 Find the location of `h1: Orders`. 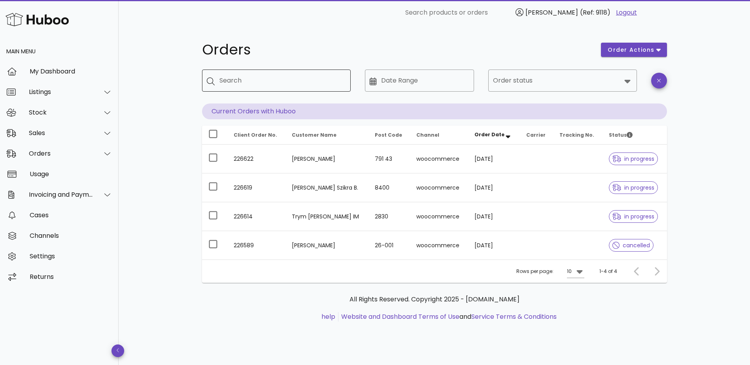

h1: Orders is located at coordinates (397, 50).